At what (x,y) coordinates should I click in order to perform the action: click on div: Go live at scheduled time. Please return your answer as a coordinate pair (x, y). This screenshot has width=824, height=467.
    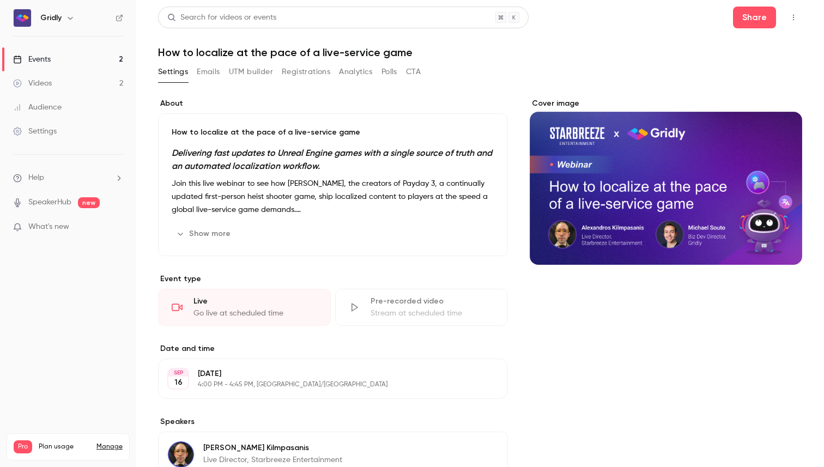
    Looking at the image, I should click on (255, 313).